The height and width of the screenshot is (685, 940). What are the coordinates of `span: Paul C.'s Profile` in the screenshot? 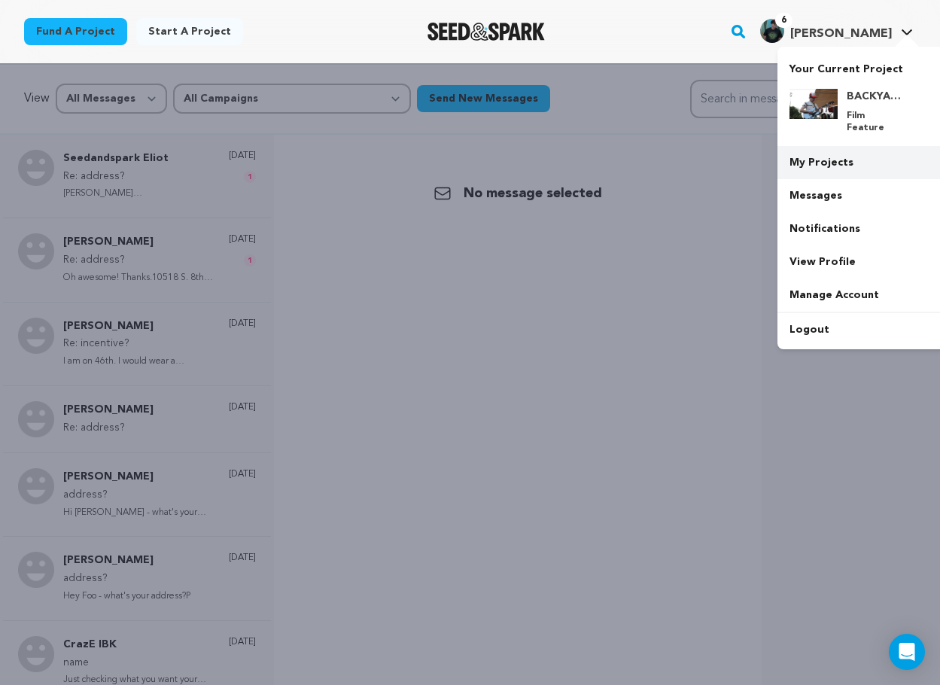 It's located at (836, 32).